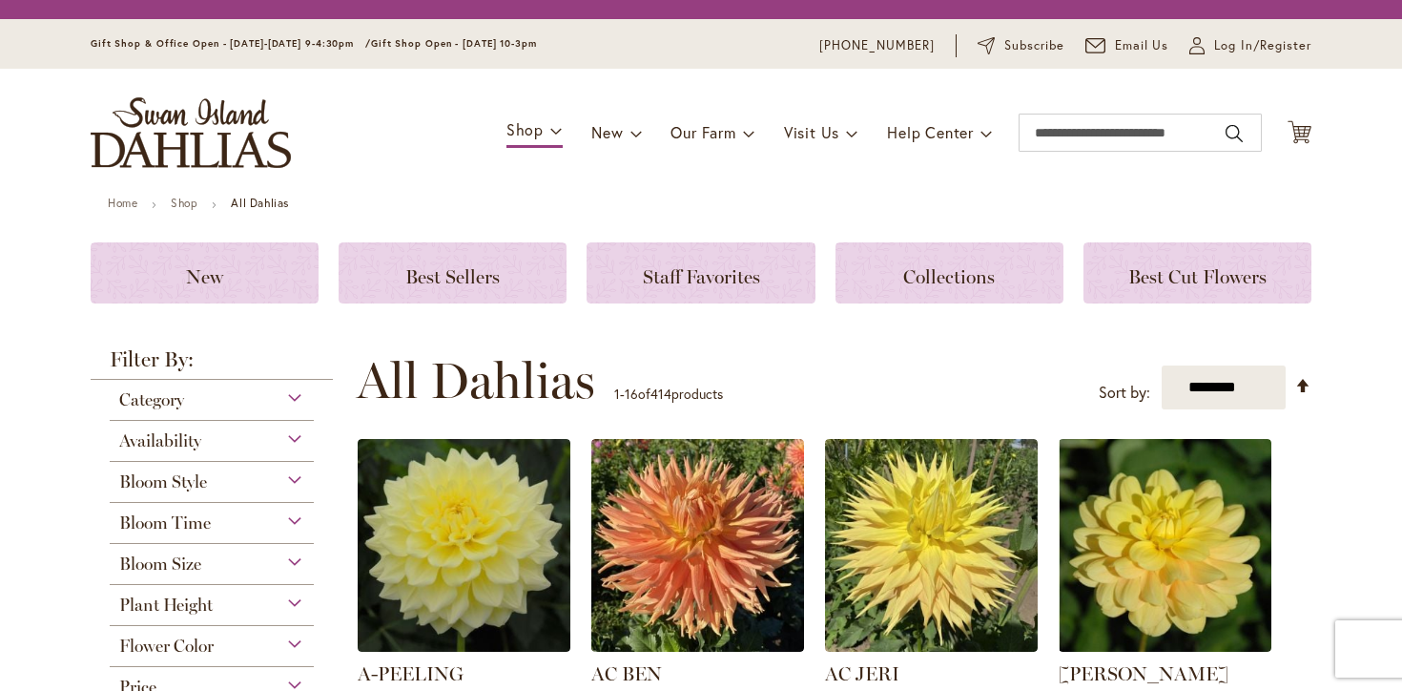 The width and height of the screenshot is (1402, 691). What do you see at coordinates (862, 673) in the screenshot?
I see `a: AC JERI` at bounding box center [862, 673].